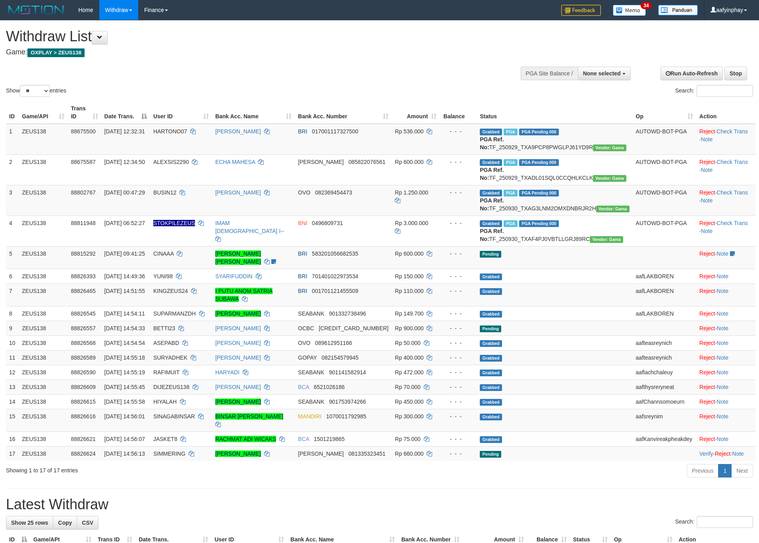 This screenshot has width=759, height=543. I want to click on th: Op: activate to sort column ascending, so click(664, 112).